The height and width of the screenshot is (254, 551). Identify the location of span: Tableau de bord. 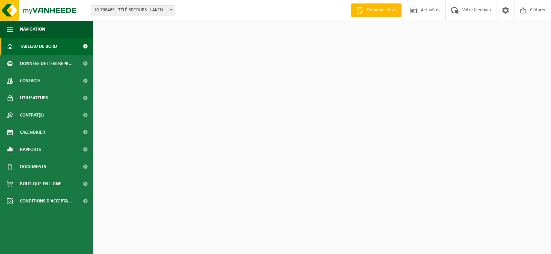
(39, 46).